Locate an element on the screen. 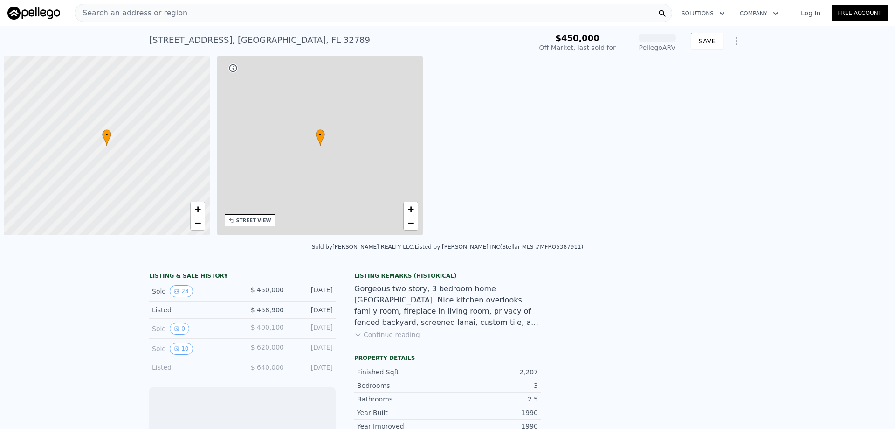  span: $ 400,100 is located at coordinates (267, 327).